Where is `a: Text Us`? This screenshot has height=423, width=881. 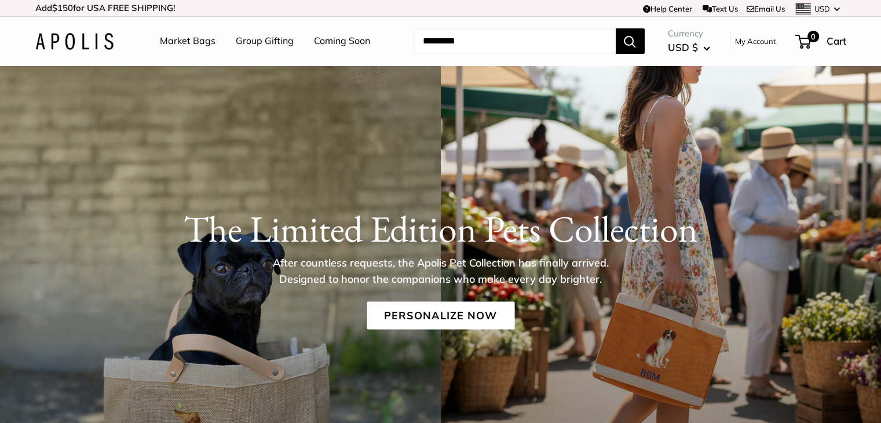 a: Text Us is located at coordinates (720, 9).